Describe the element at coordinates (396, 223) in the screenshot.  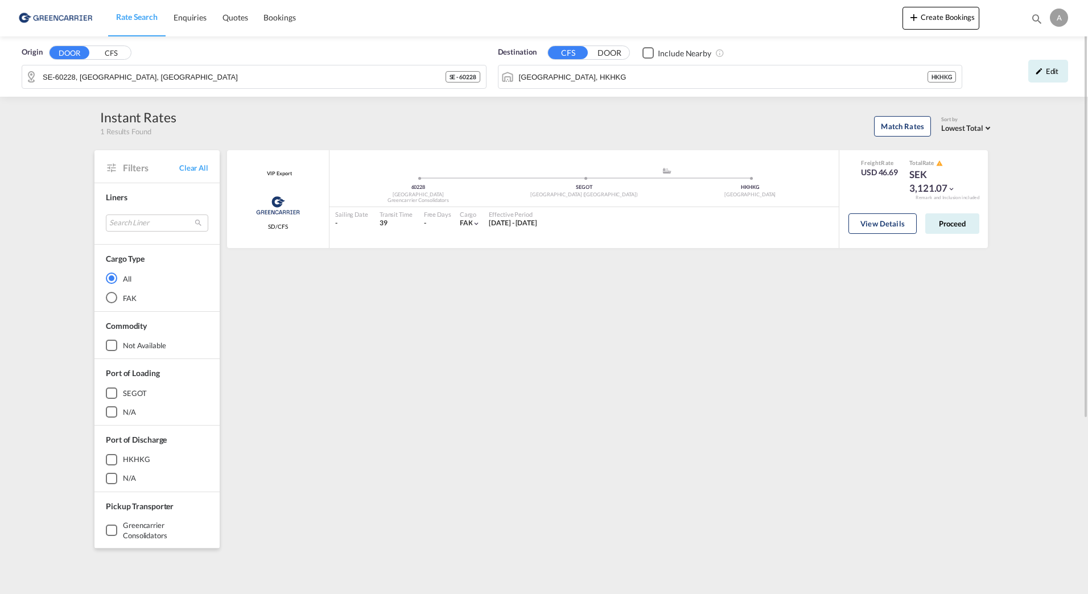
I see `div: 39` at that location.